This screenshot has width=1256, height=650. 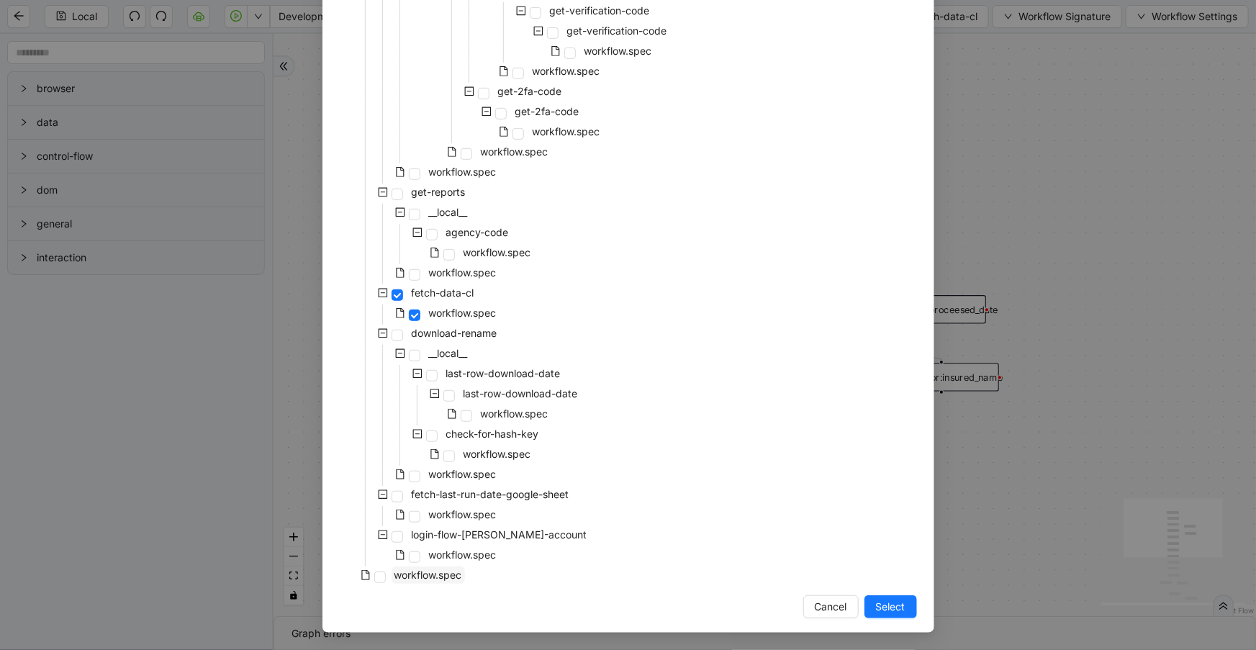 I want to click on span: Cancel, so click(x=830, y=607).